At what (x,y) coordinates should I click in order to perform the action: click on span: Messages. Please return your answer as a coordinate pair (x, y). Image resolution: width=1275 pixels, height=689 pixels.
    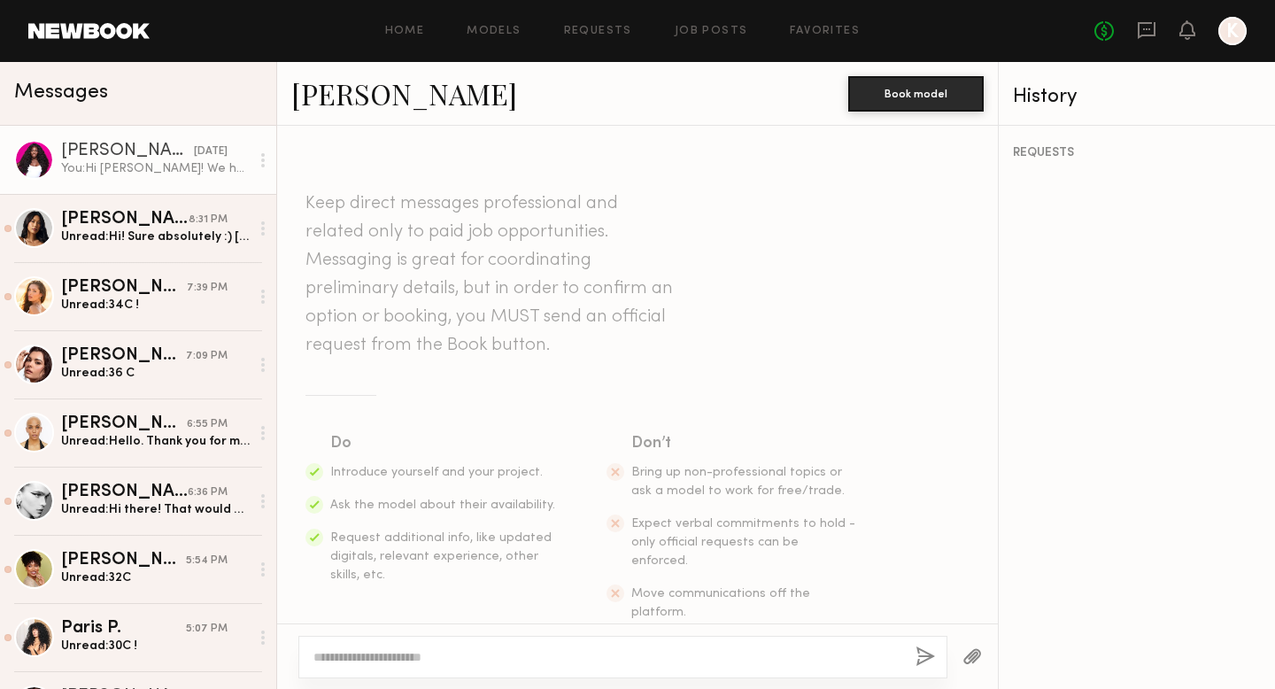
    Looking at the image, I should click on (61, 92).